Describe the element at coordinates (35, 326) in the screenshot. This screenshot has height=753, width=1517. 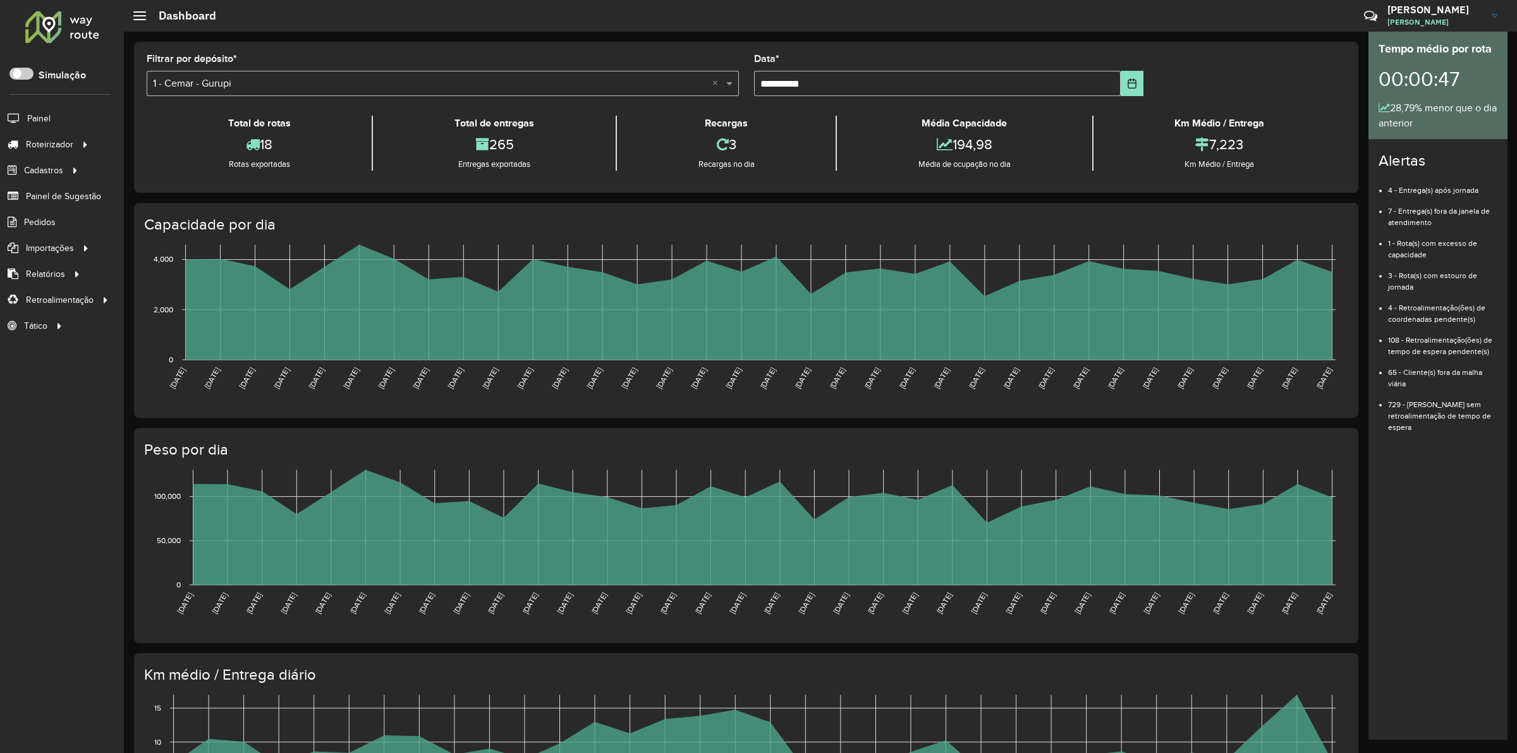
I see `span: Tático` at that location.